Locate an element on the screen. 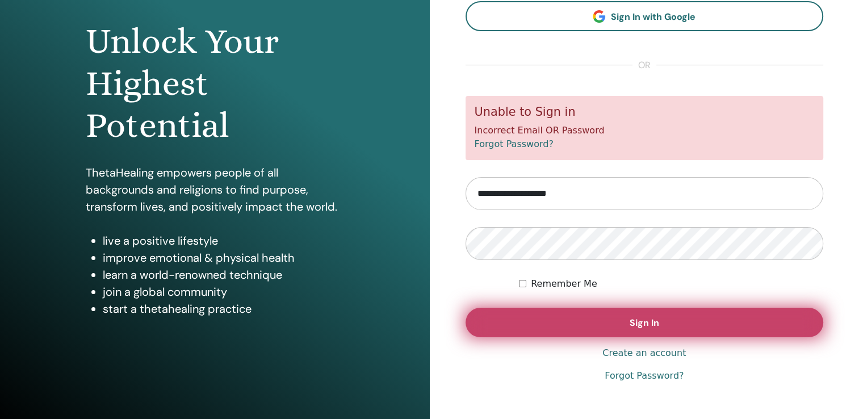 This screenshot has height=419, width=859. li: join a global community is located at coordinates (223, 292).